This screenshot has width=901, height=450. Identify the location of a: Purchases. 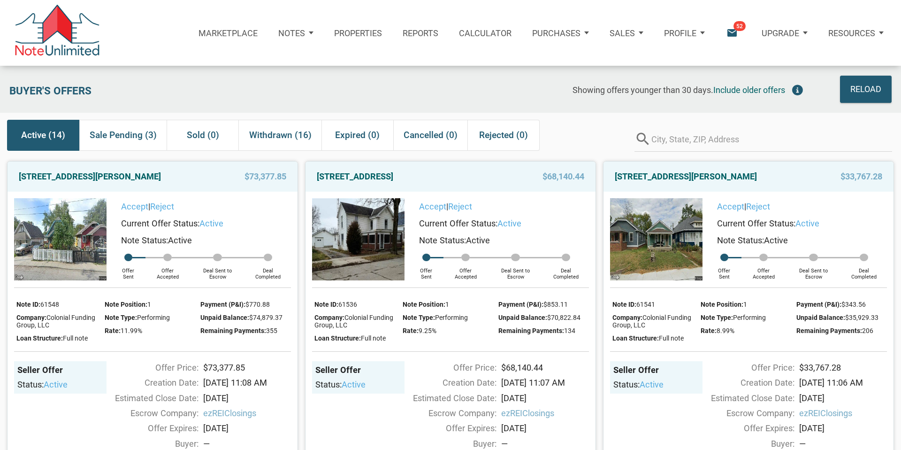
(560, 33).